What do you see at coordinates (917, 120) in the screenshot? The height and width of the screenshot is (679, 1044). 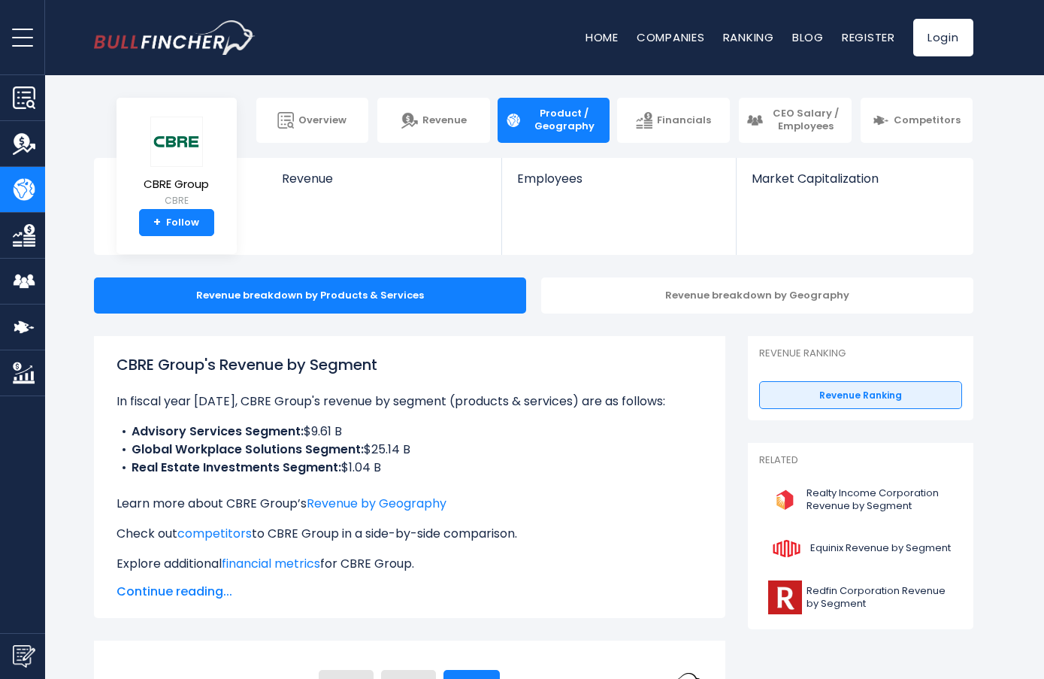 I see `a: Competitors` at bounding box center [917, 120].